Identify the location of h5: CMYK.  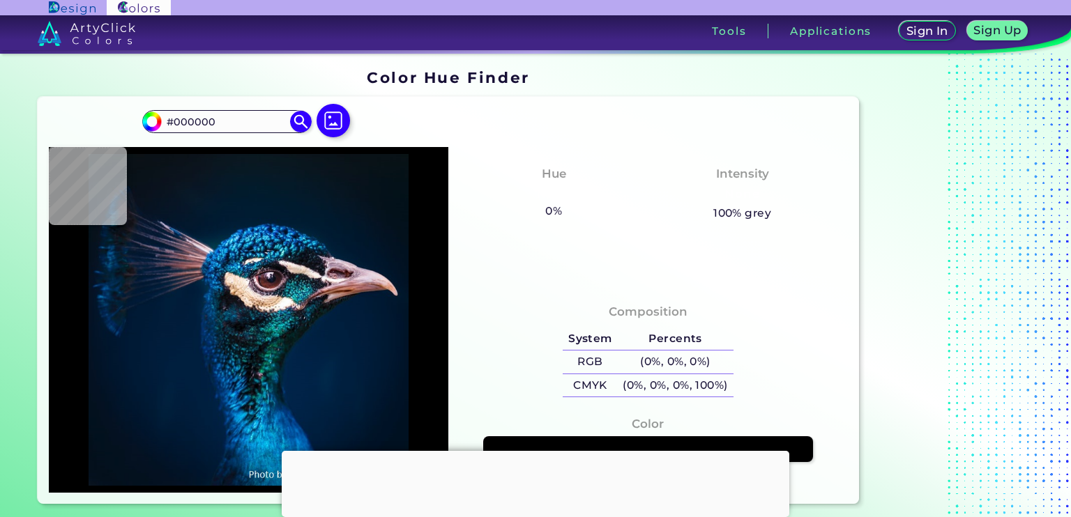
(590, 386).